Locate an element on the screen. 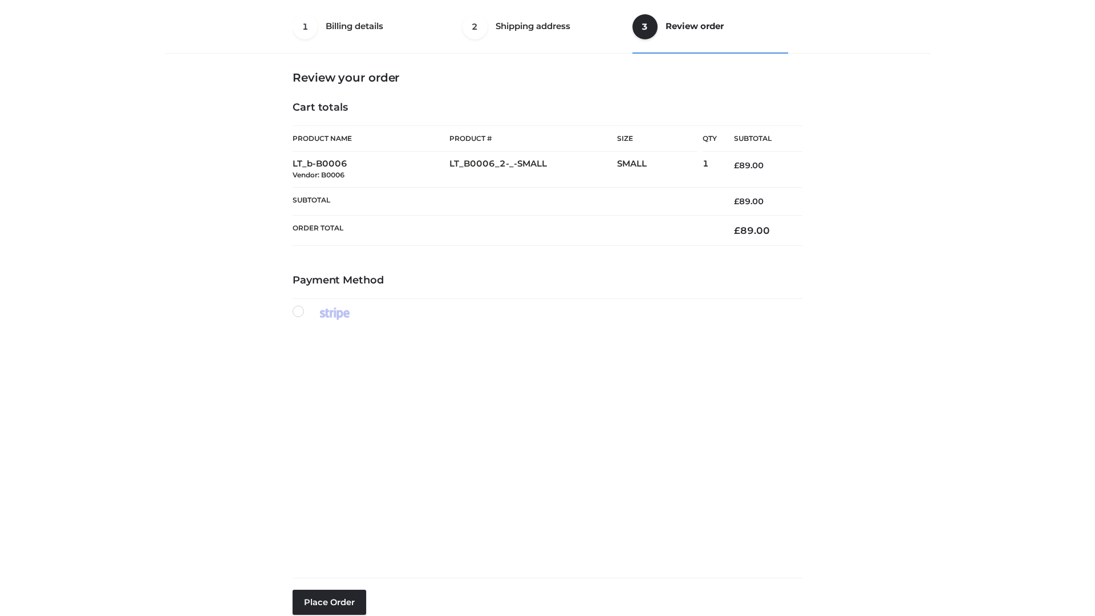 This screenshot has width=1095, height=616. h3: Review your order is located at coordinates (548, 78).